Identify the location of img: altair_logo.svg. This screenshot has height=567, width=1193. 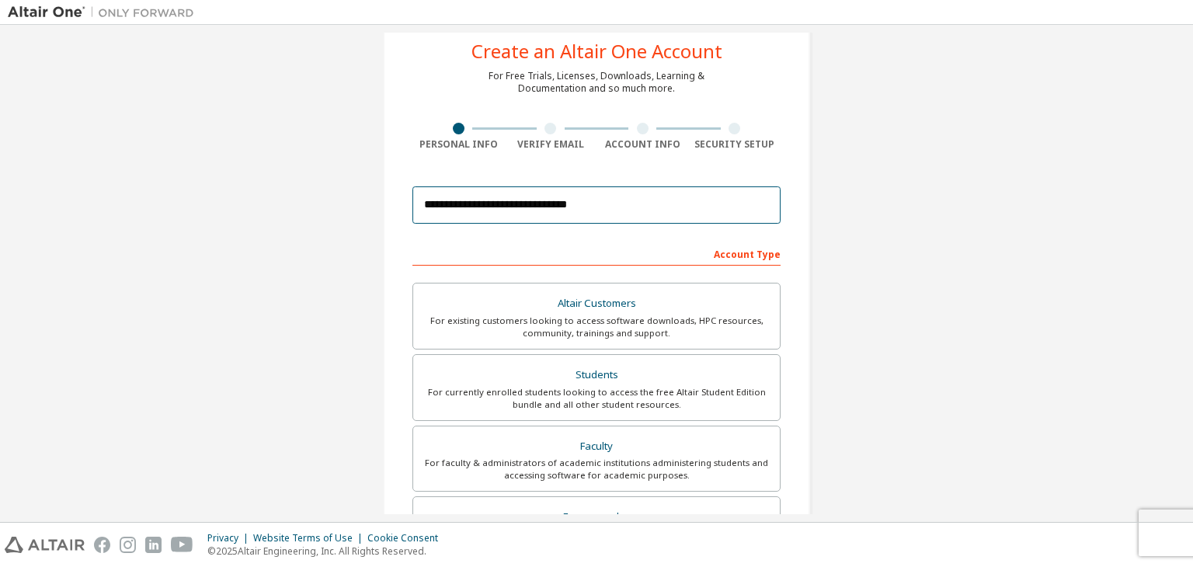
(44, 545).